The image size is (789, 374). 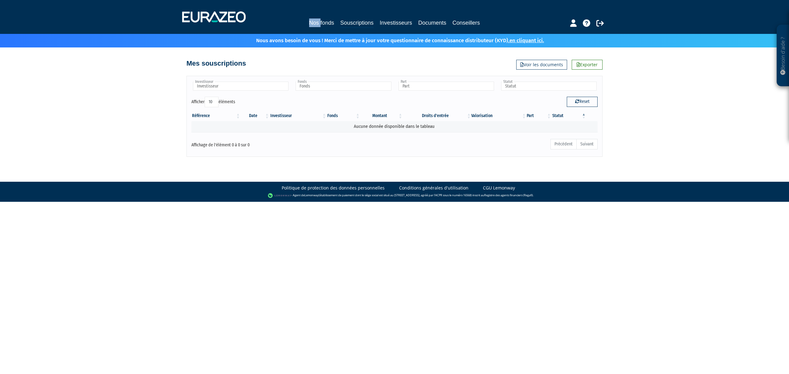 What do you see at coordinates (466, 23) in the screenshot?
I see `a: Conseillers` at bounding box center [466, 23].